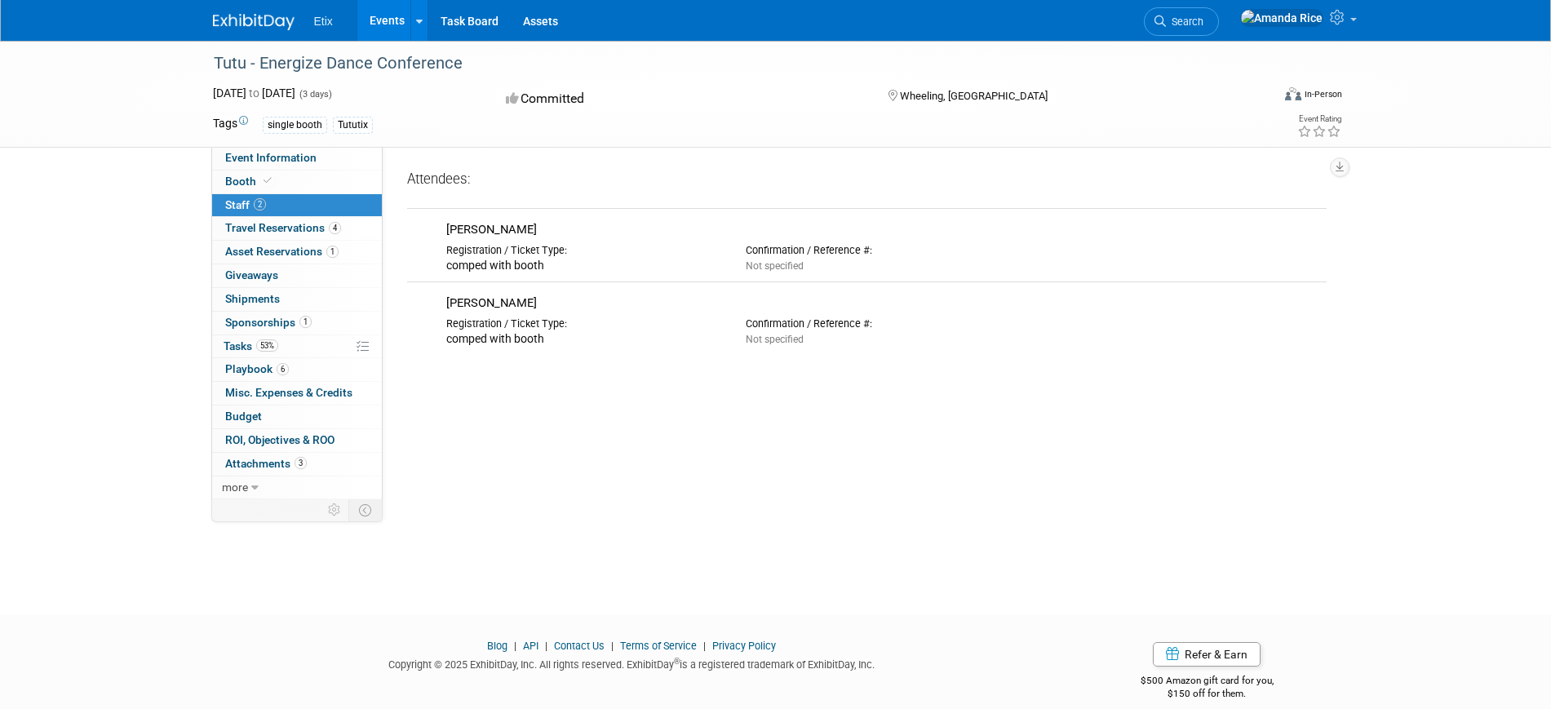 The width and height of the screenshot is (1551, 709). I want to click on a: Refer & Earn, so click(1206, 654).